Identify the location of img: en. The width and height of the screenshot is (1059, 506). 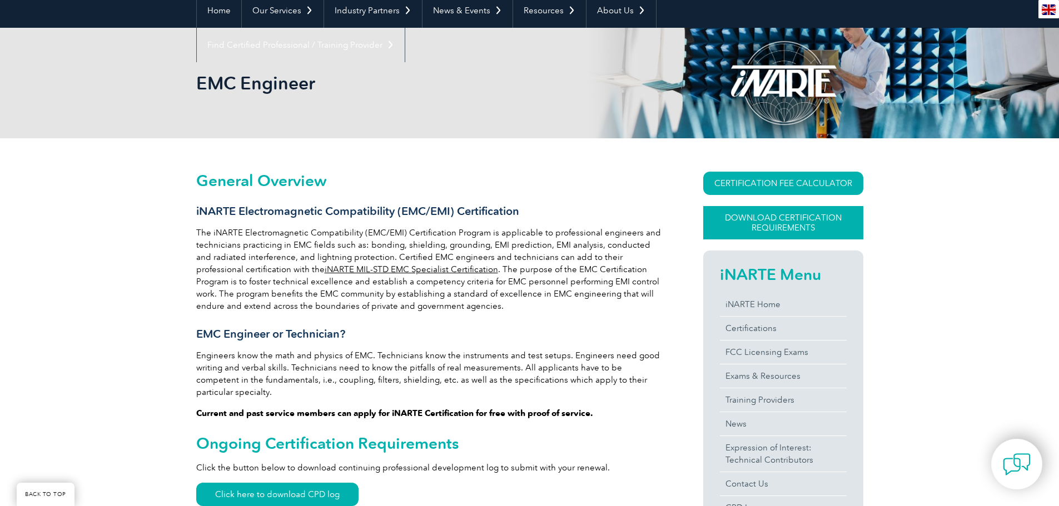
(1048, 9).